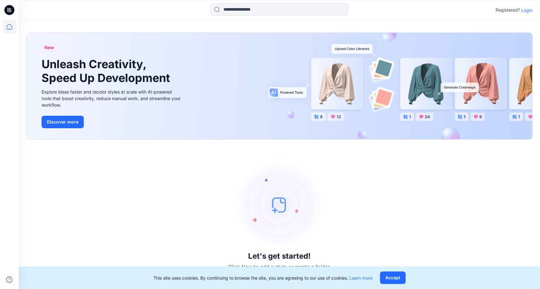 Image resolution: width=540 pixels, height=289 pixels. I want to click on button: Discover more, so click(62, 122).